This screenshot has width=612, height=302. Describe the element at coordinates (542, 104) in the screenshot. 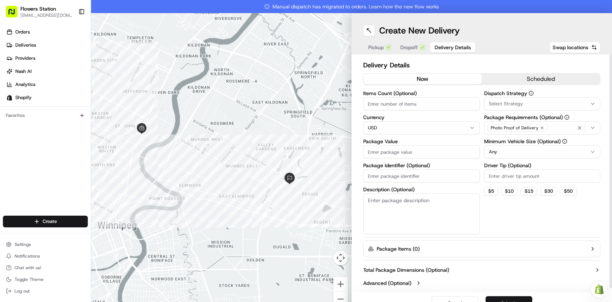

I see `button: Select Strategy` at that location.